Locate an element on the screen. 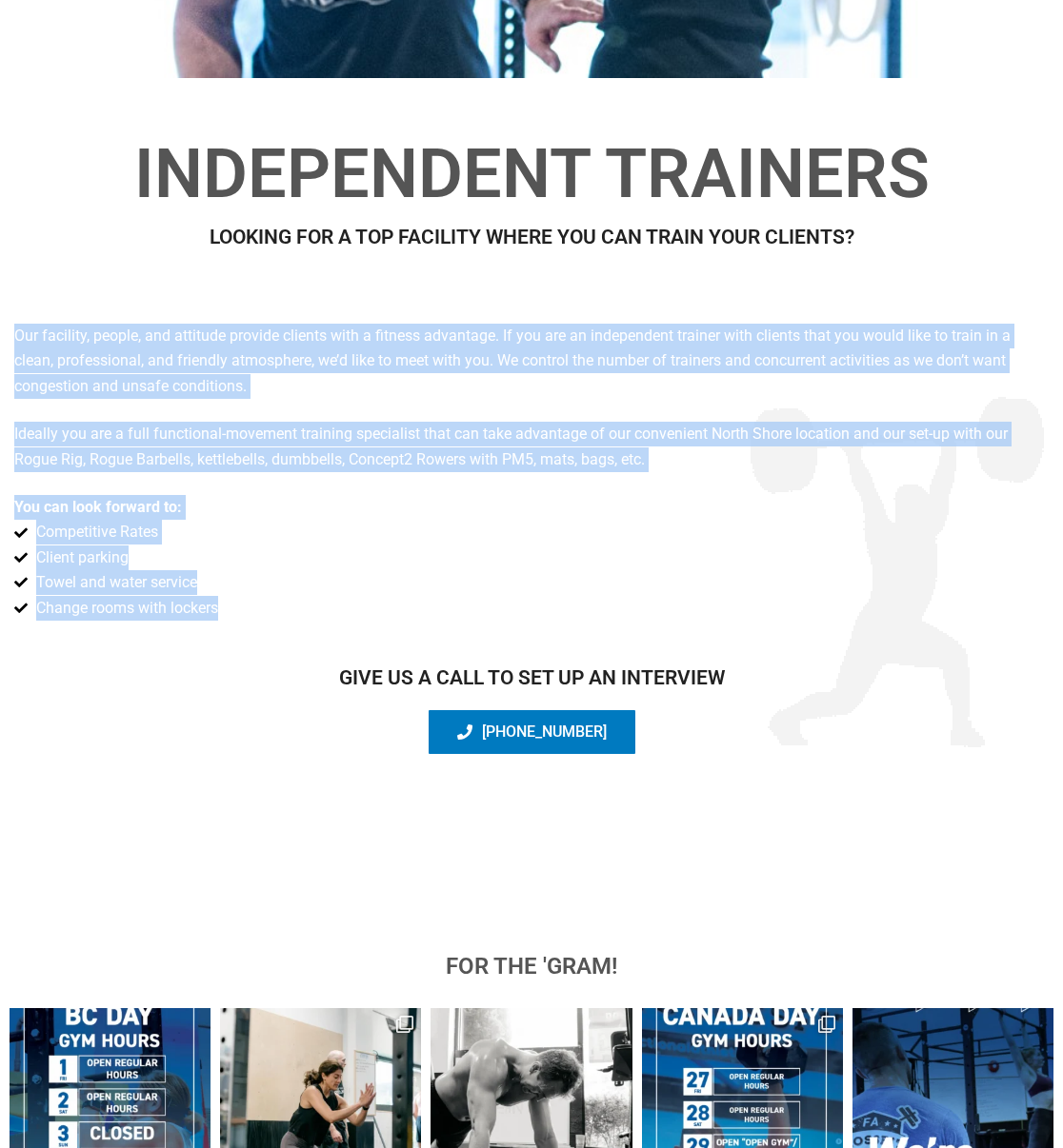  h2: Give us a call to set up an interview is located at coordinates (532, 678).